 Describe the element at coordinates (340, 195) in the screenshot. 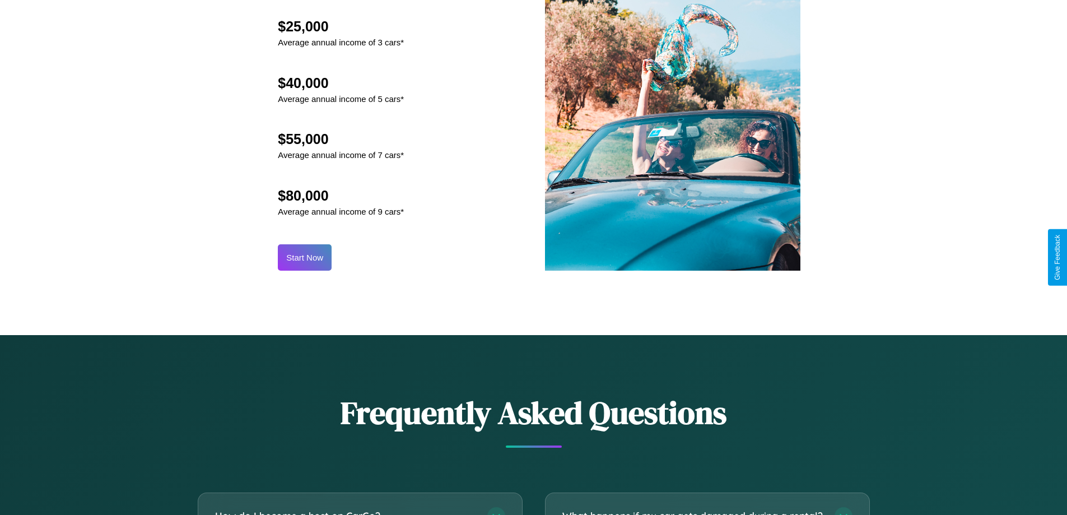

I see `h2: $80,000` at that location.